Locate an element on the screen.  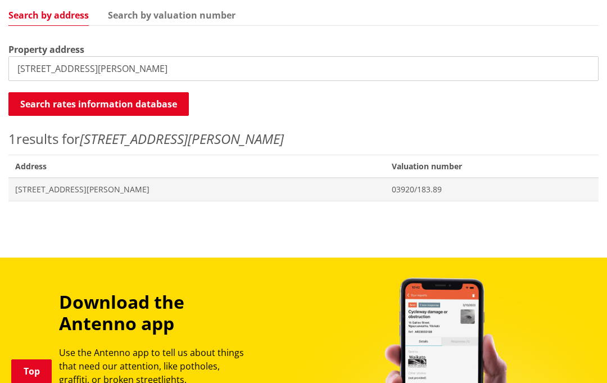
a: Search by address is located at coordinates (48, 15).